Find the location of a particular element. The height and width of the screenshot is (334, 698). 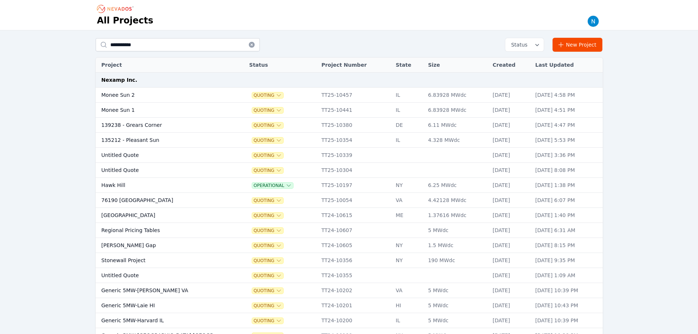

td: Stonewall Project is located at coordinates (160, 260).